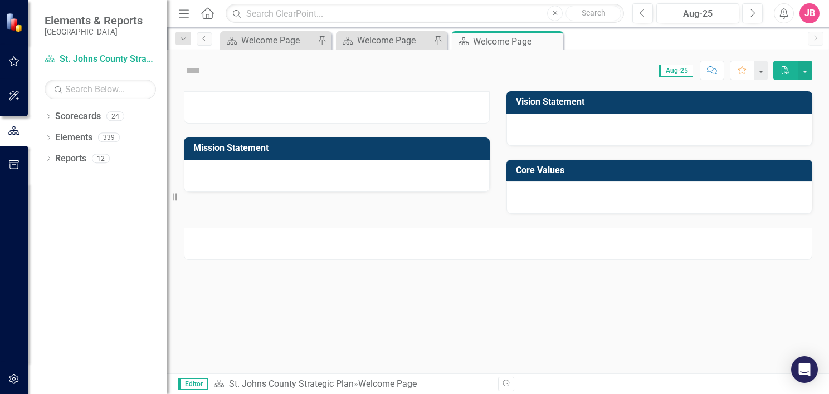 The image size is (829, 394). Describe the element at coordinates (809, 13) in the screenshot. I see `div: JB` at that location.